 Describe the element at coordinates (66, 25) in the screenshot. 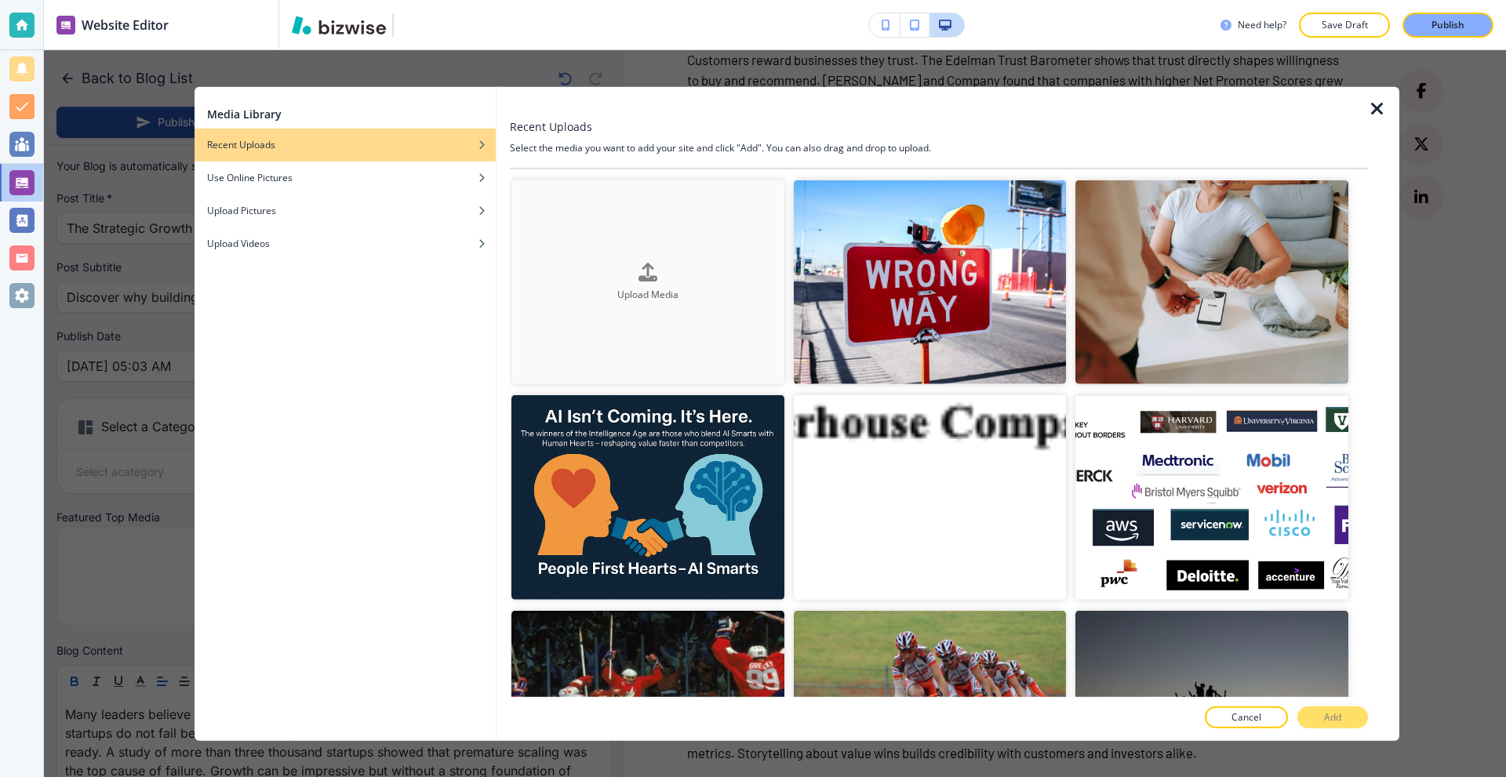

I see `img: editor icon` at that location.